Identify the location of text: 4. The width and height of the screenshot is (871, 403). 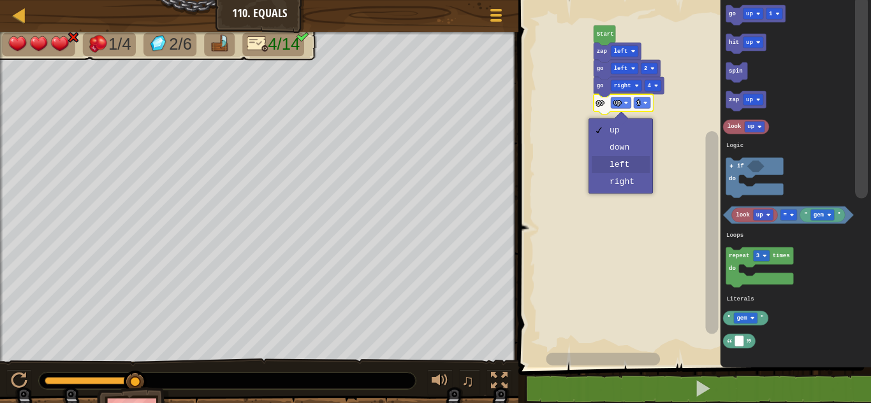
(649, 86).